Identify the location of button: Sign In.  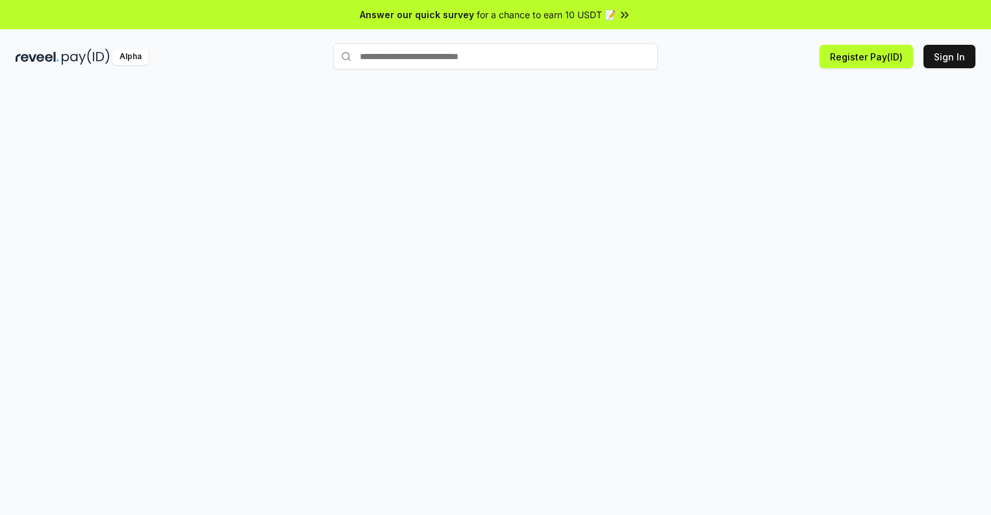
(950, 57).